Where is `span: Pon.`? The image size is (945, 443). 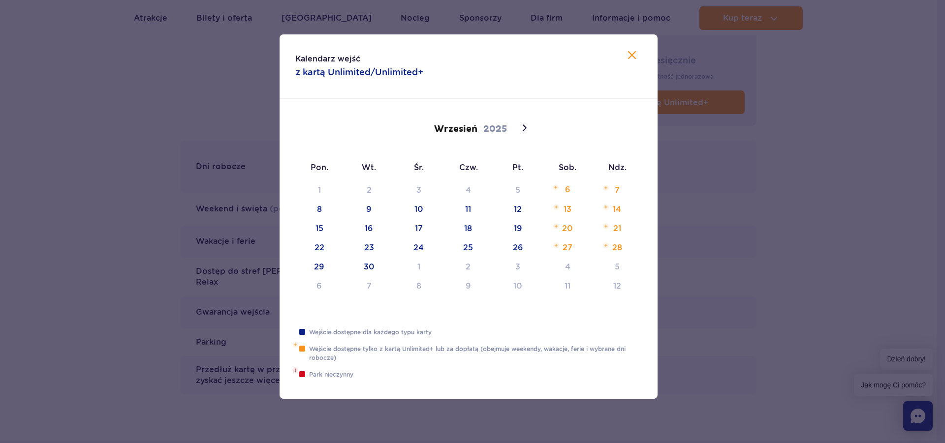
span: Pon. is located at coordinates (319, 168).